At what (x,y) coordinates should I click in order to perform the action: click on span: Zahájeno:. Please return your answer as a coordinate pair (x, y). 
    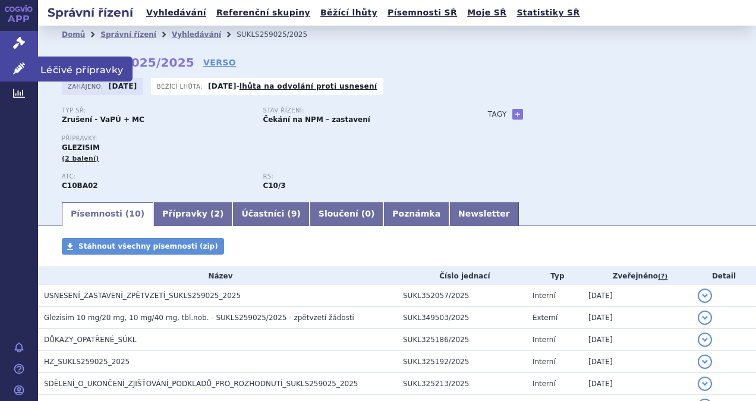
    Looking at the image, I should click on (86, 86).